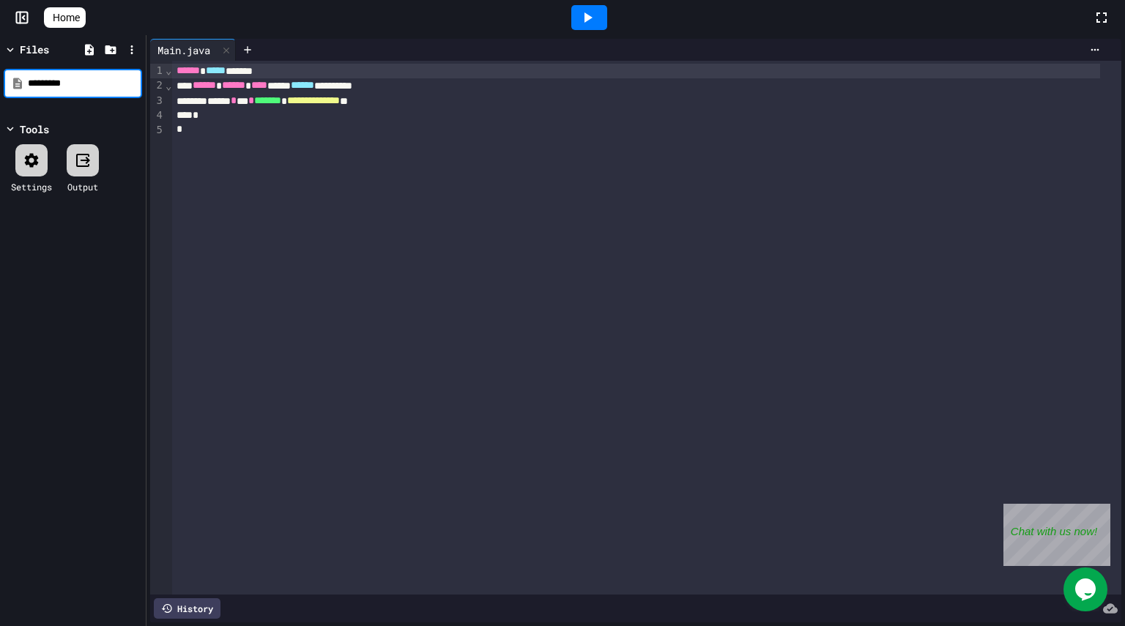 This screenshot has width=1125, height=626. Describe the element at coordinates (34, 49) in the screenshot. I see `div: Files` at that location.